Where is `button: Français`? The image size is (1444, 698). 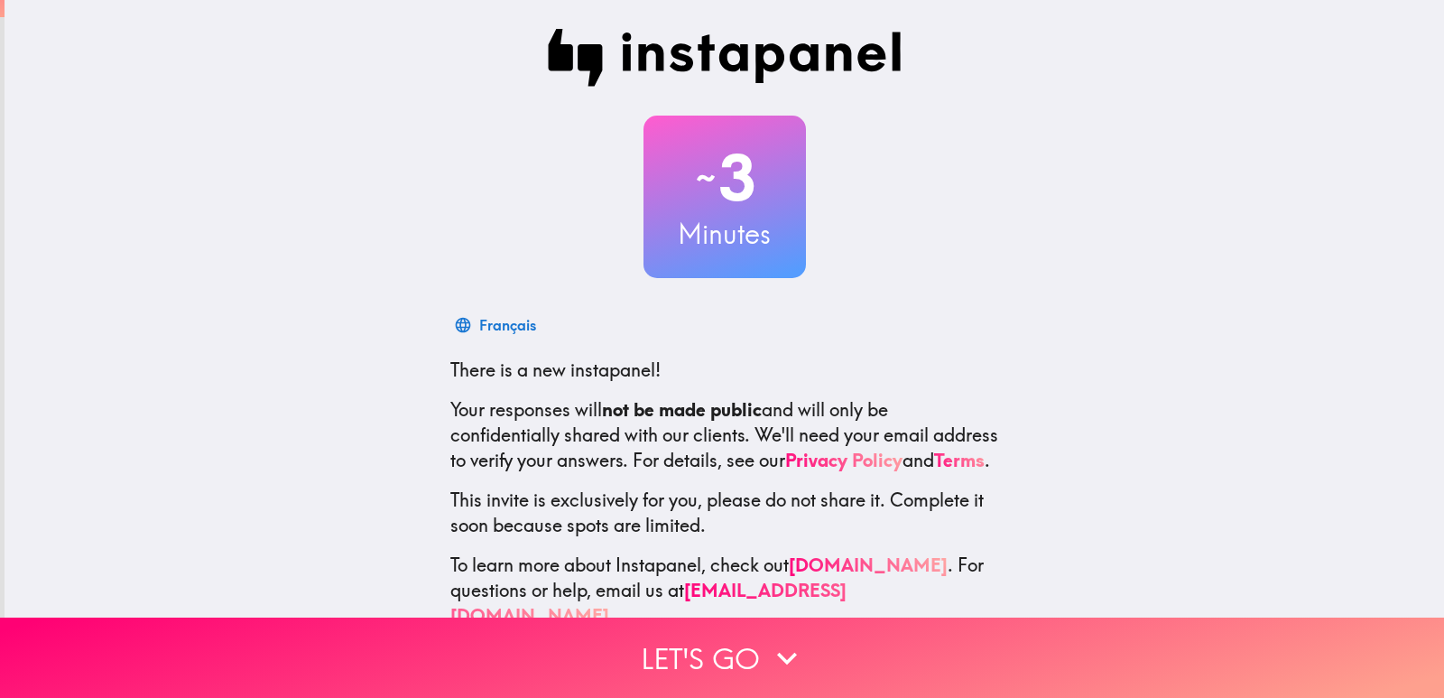
button: Français is located at coordinates (497, 325).